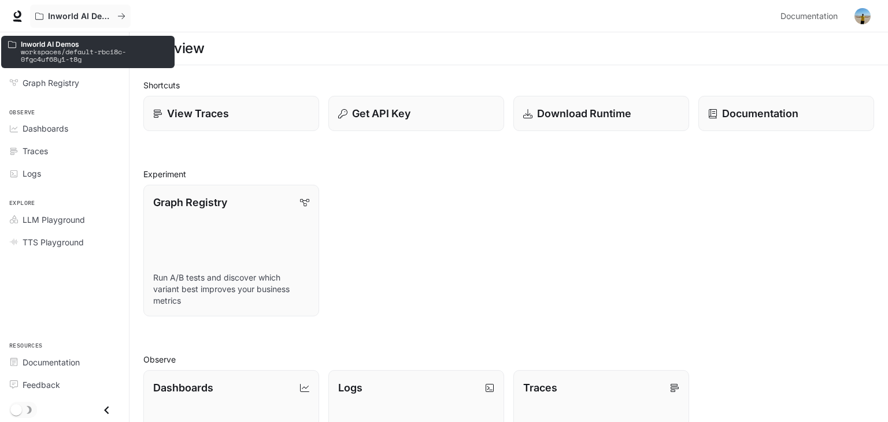 This screenshot has width=888, height=422. What do you see at coordinates (51, 83) in the screenshot?
I see `span: Graph Registry` at bounding box center [51, 83].